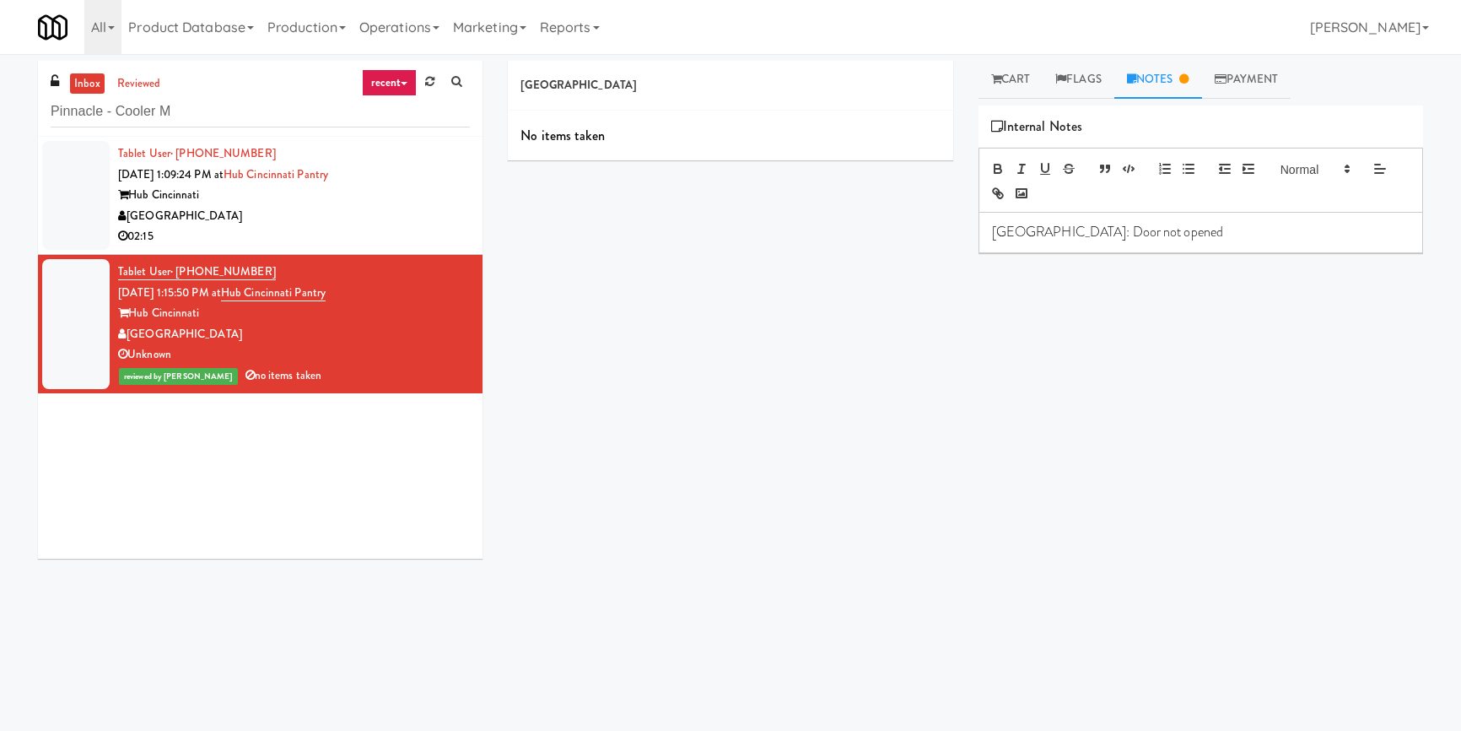 The width and height of the screenshot is (1461, 731). I want to click on a: Payment, so click(1247, 79).